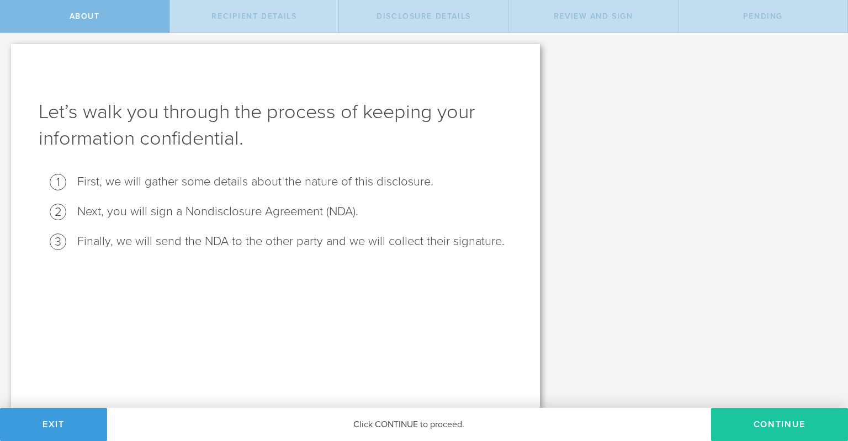 Image resolution: width=848 pixels, height=441 pixels. Describe the element at coordinates (295, 241) in the screenshot. I see `li: Finally, we will send the NDA to the other party and we will collect their signature.` at that location.